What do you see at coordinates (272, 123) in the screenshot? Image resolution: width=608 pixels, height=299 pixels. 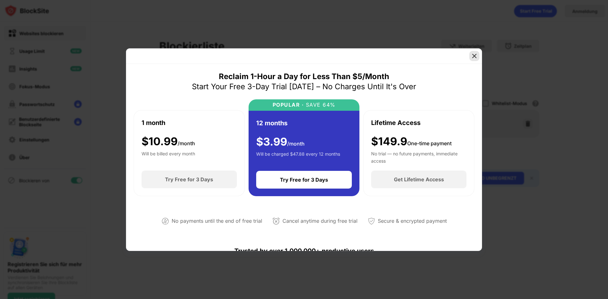 I see `div: 12 months` at bounding box center [272, 123].